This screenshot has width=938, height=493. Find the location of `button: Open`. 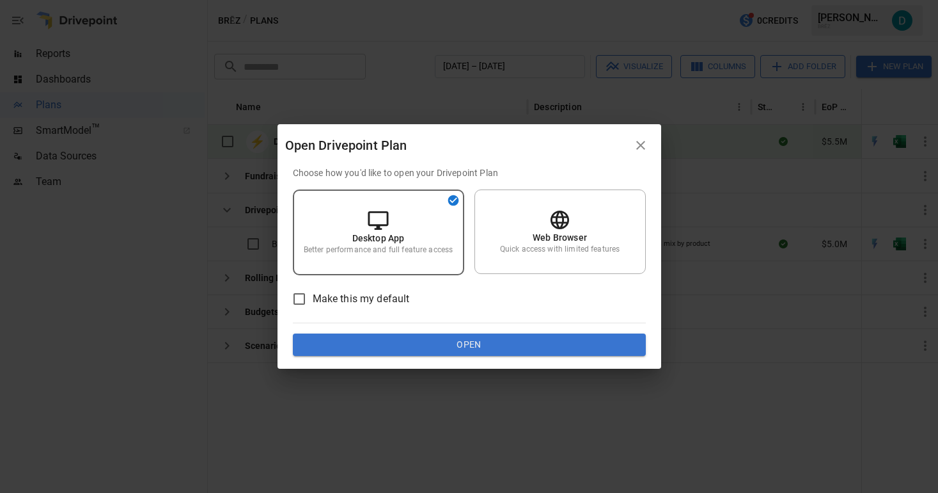

button: Open is located at coordinates (470, 345).